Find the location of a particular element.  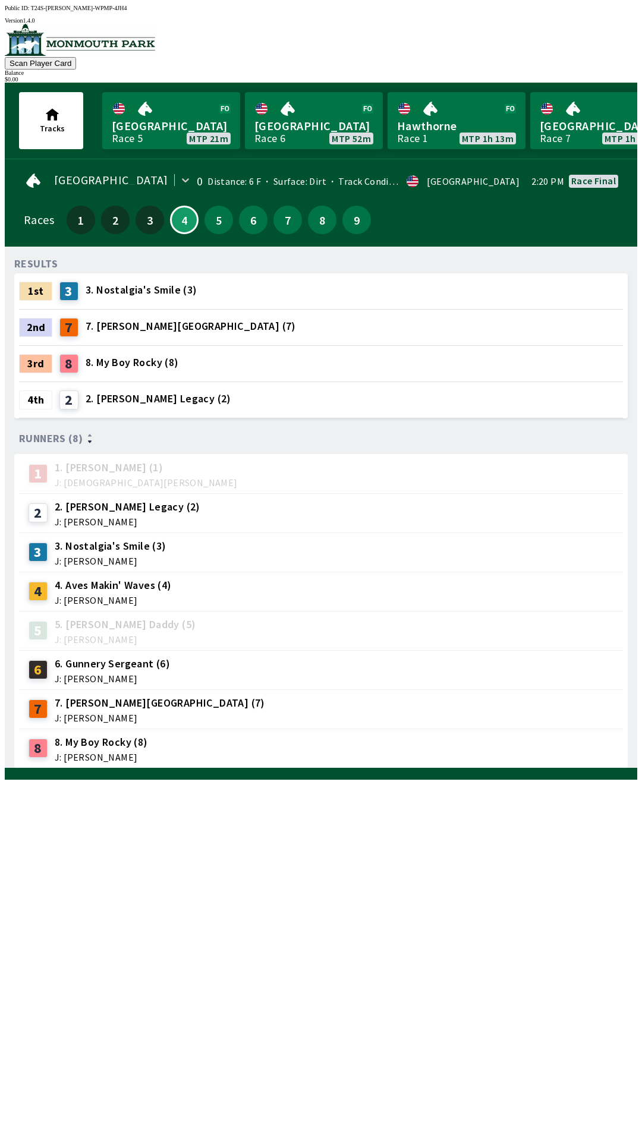

span: MTP 1h 13m is located at coordinates (487, 138).